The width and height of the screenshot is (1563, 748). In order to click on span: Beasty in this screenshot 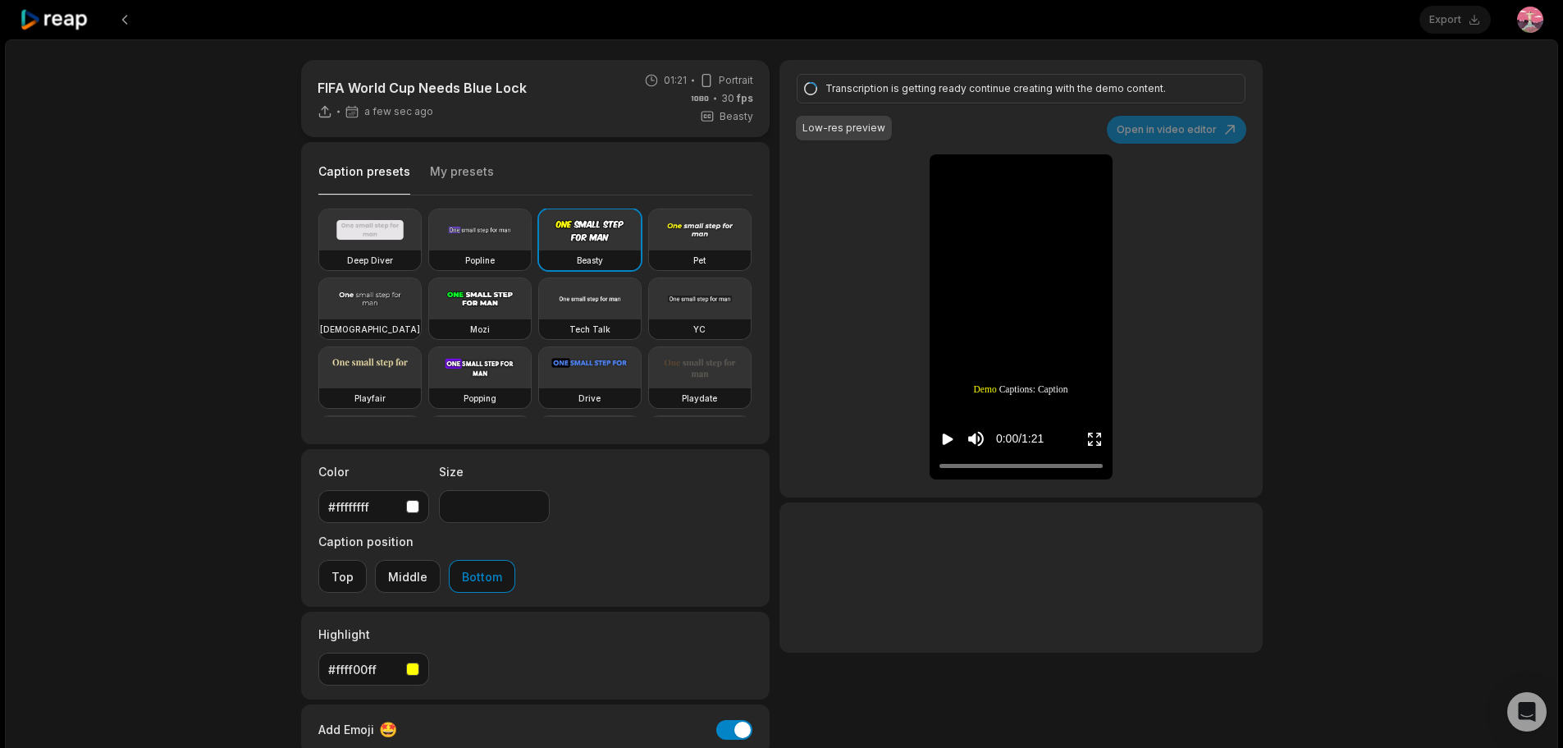, I will do `click(736, 117)`.